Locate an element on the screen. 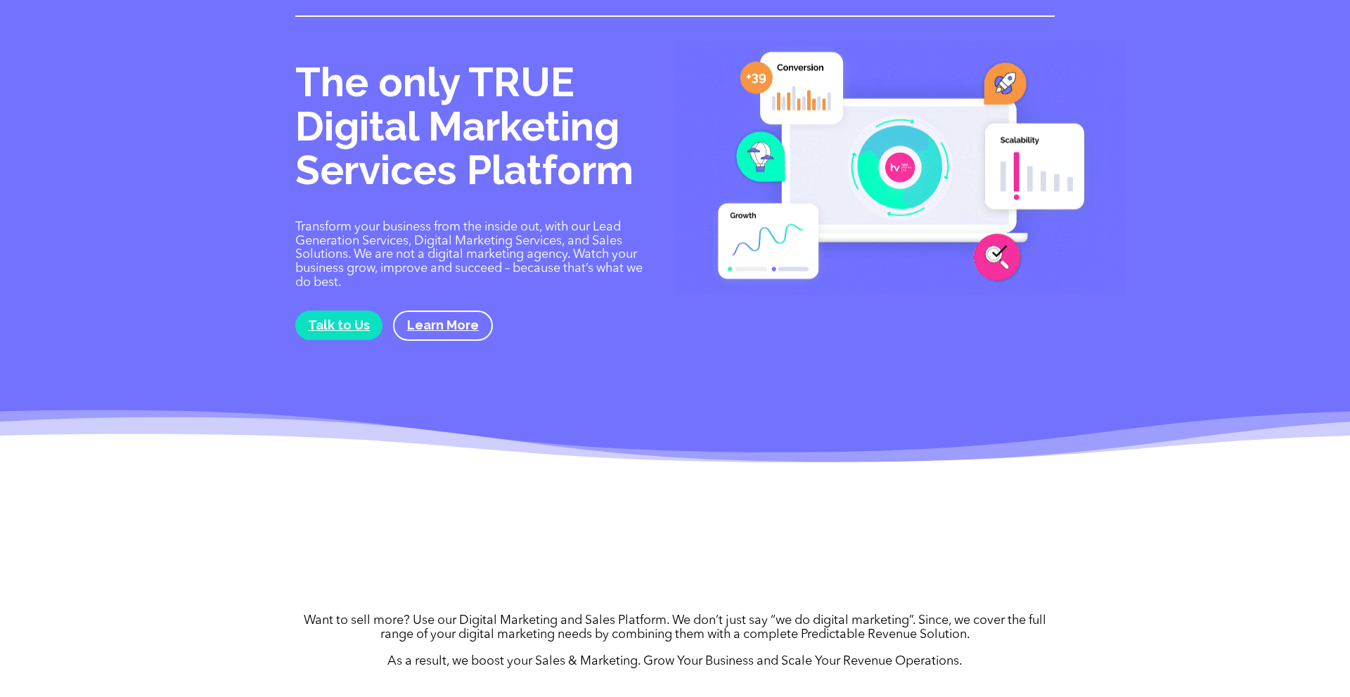 The width and height of the screenshot is (1350, 697). h1: The only TRUE Digital Marketing Services Platform is located at coordinates (475, 130).